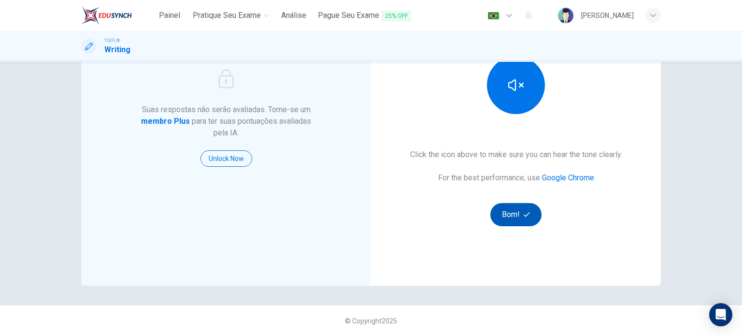 Image resolution: width=742 pixels, height=336 pixels. What do you see at coordinates (371, 321) in the screenshot?
I see `span: © Copyright 2025` at bounding box center [371, 321].